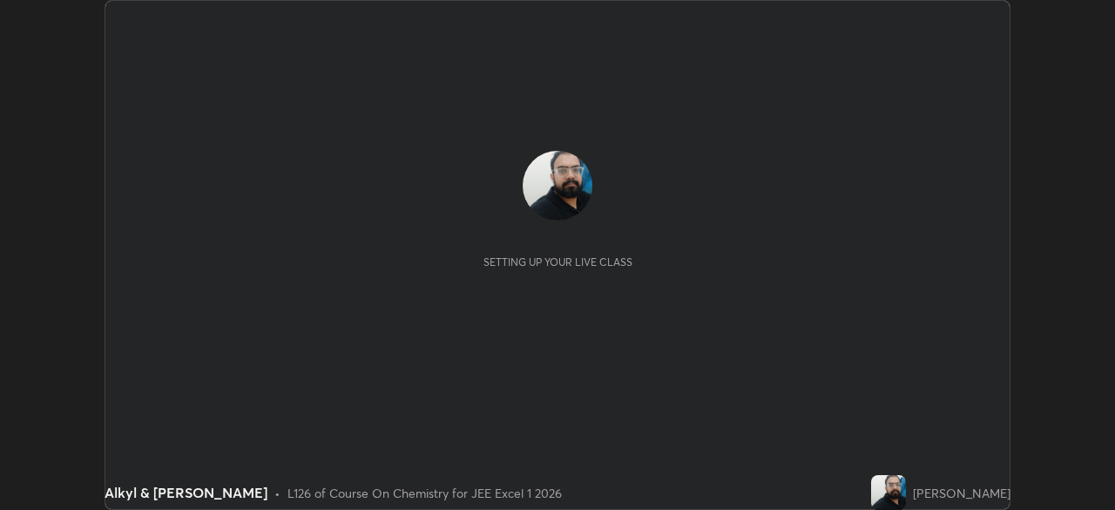 The height and width of the screenshot is (510, 1115). What do you see at coordinates (558, 261) in the screenshot?
I see `div: Setting up your live class` at bounding box center [558, 261].